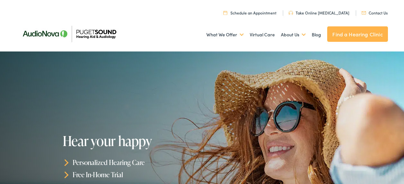 The image size is (404, 184). What do you see at coordinates (225, 35) in the screenshot?
I see `a: What We Offer` at bounding box center [225, 35].